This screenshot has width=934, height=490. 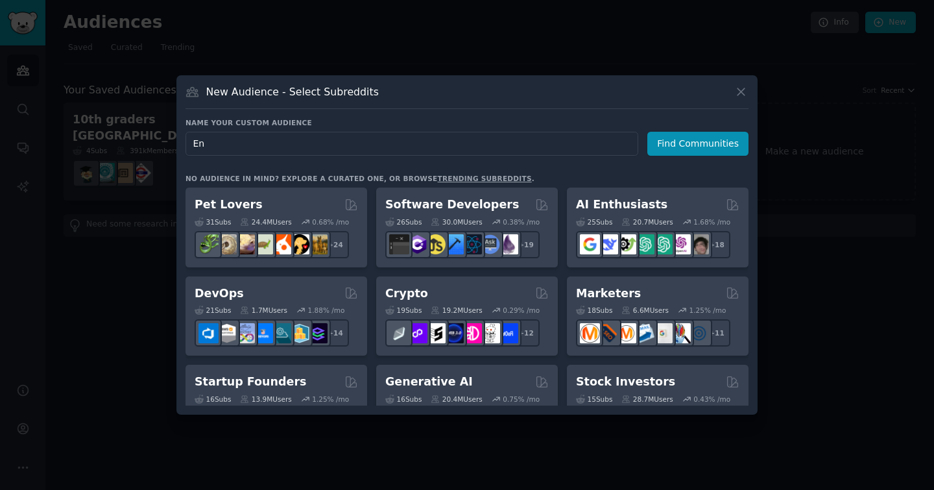 I want to click on img: web3, so click(x=453, y=333).